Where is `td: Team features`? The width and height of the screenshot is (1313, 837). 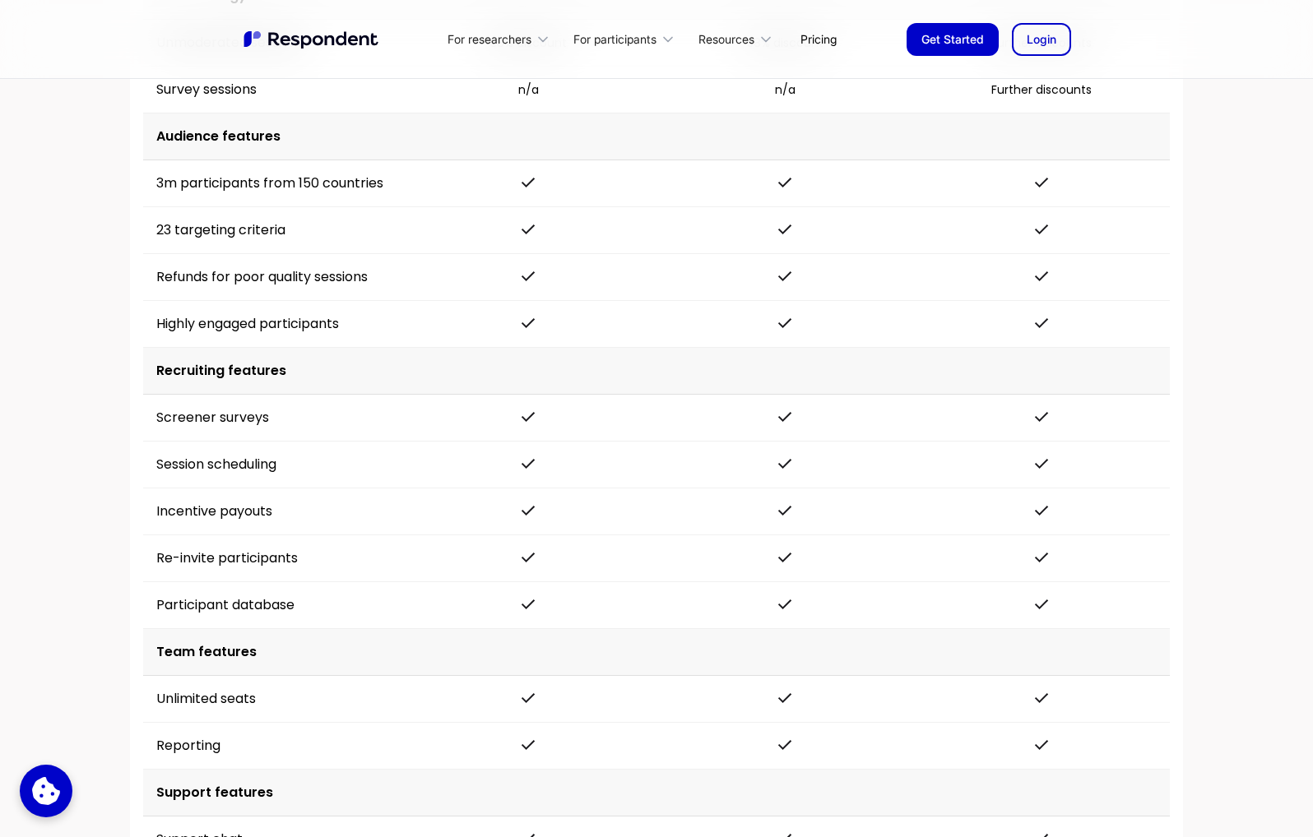
td: Team features is located at coordinates (656, 652).